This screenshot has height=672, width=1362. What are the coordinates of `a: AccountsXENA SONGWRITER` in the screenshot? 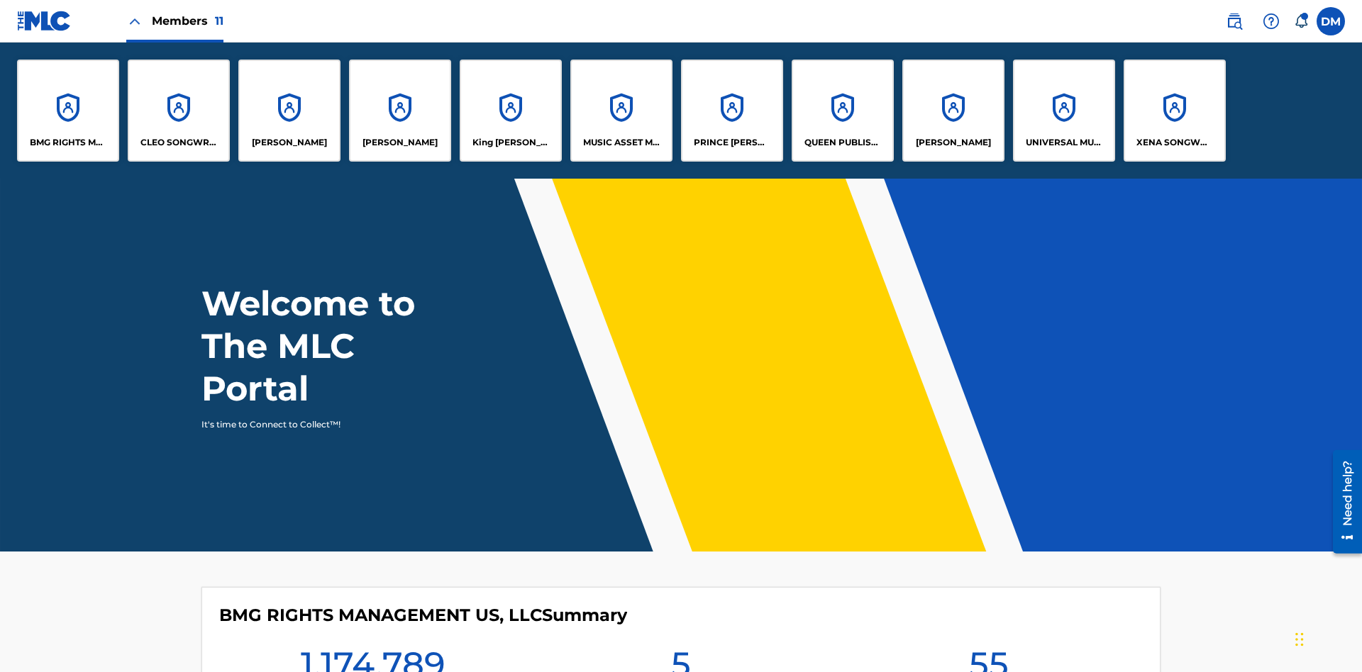 It's located at (1175, 111).